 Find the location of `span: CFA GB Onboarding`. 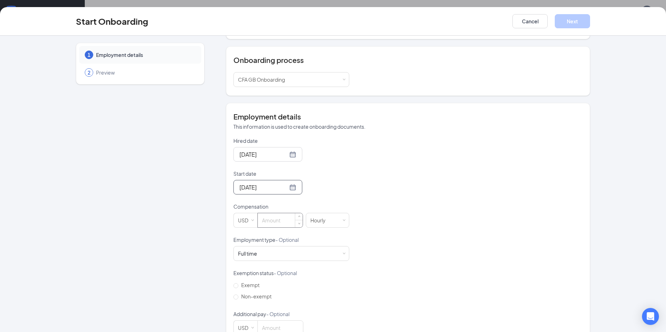

span: CFA GB Onboarding is located at coordinates (261, 79).